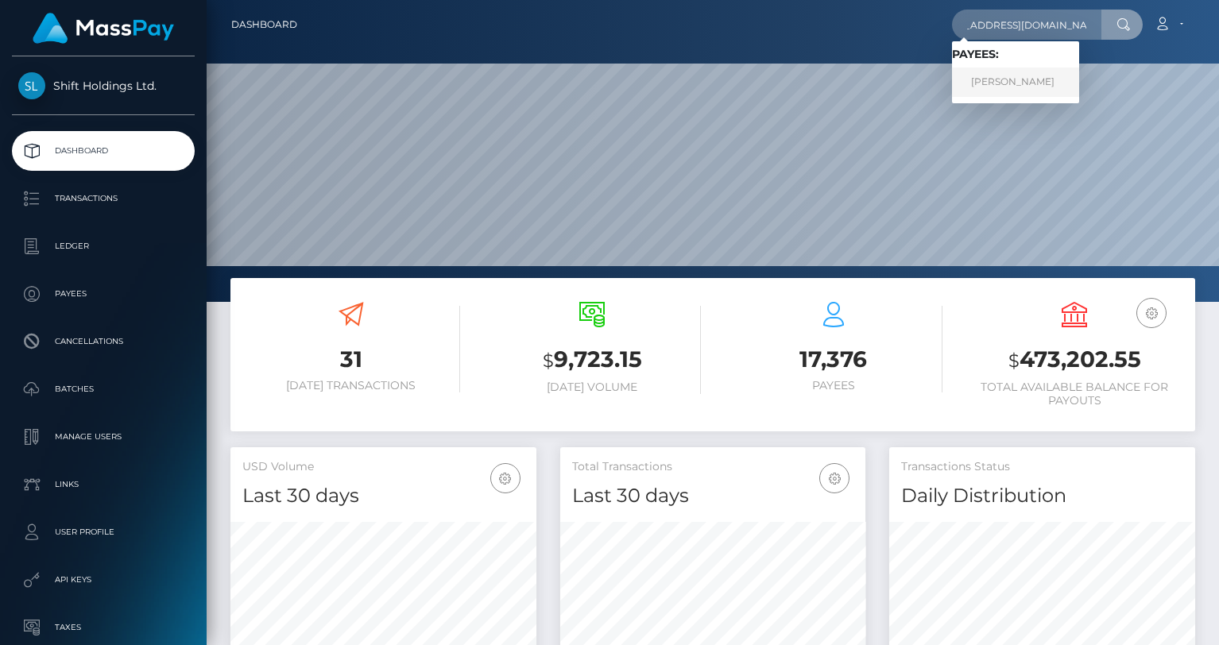 The width and height of the screenshot is (1219, 645). I want to click on img: Shift Holdings Ltd., so click(32, 86).